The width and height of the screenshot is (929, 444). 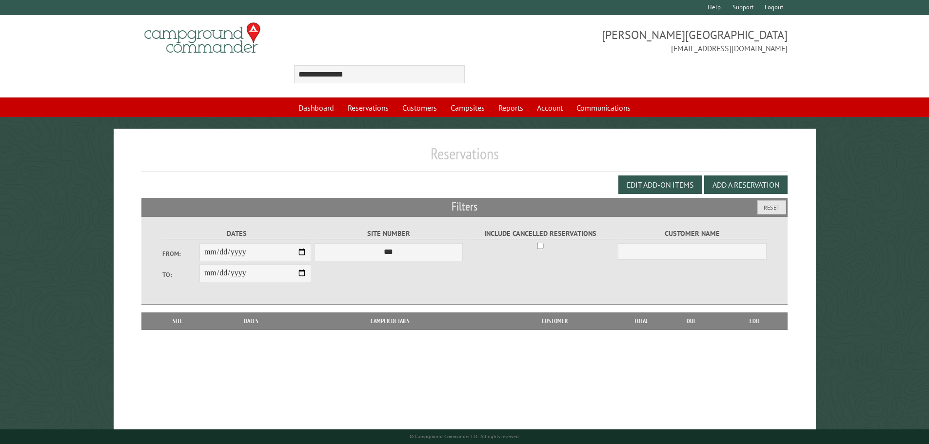 I want to click on label: Dates, so click(x=236, y=234).